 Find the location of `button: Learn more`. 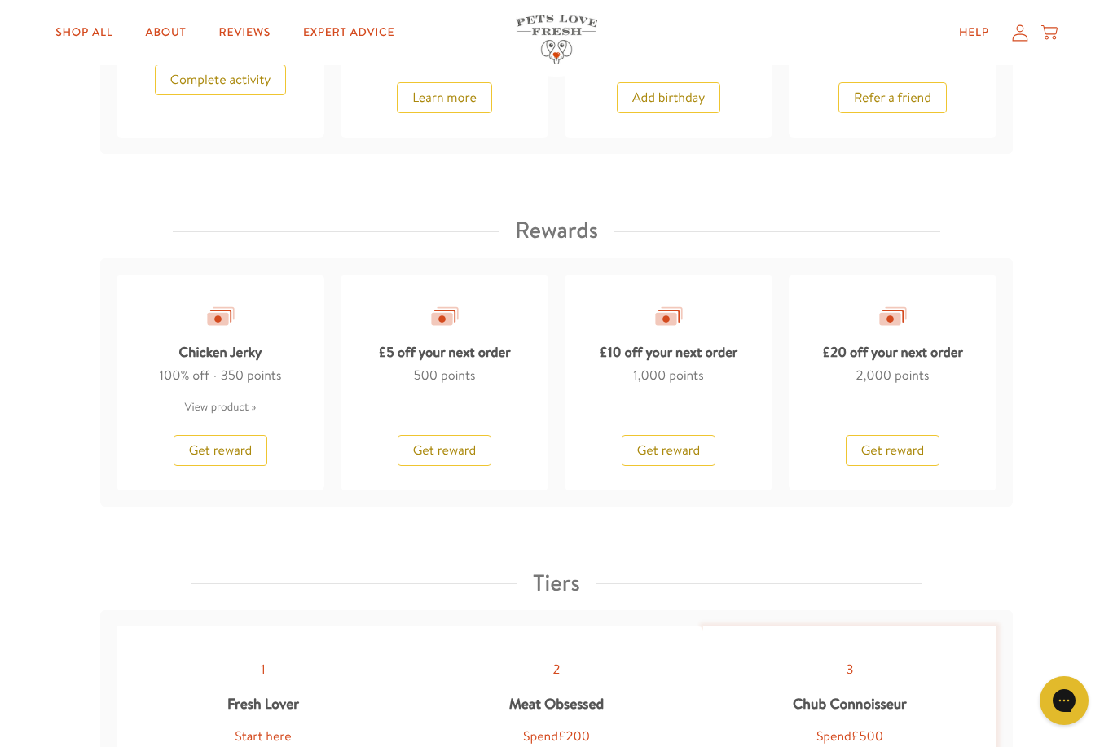

button: Learn more is located at coordinates (444, 98).